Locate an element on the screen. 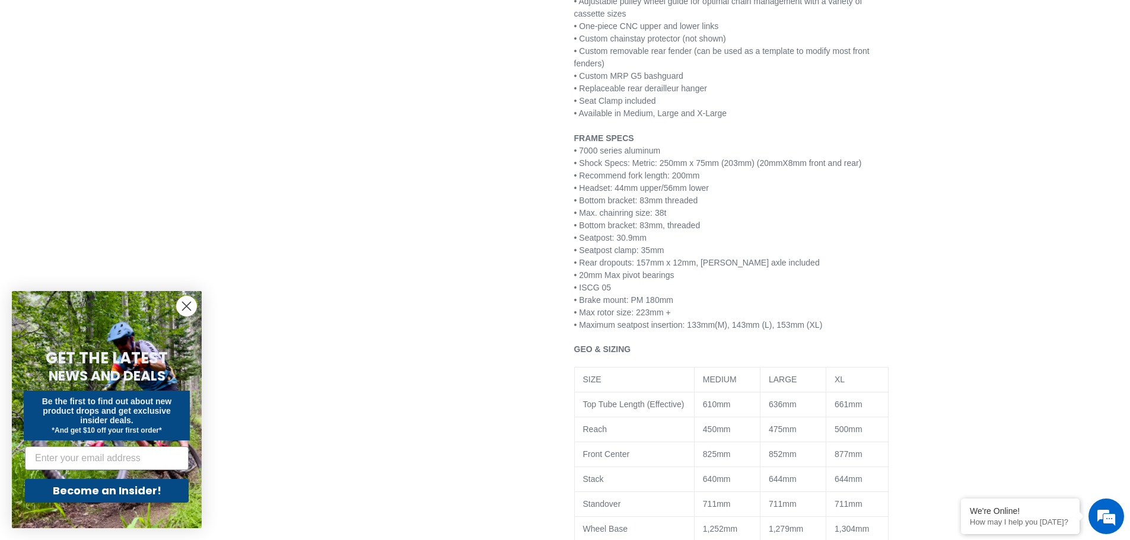  span: 825mm is located at coordinates (717, 454).